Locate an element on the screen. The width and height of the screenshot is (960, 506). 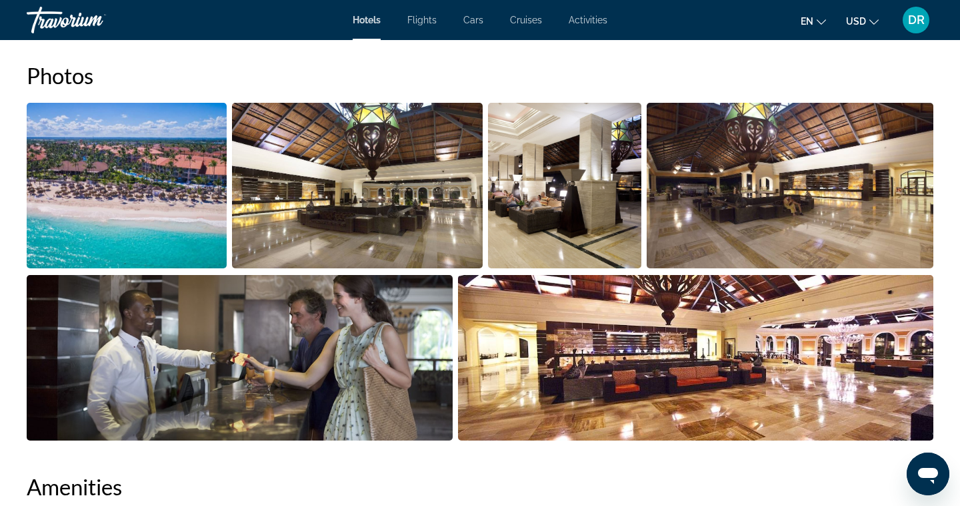
a: Travorium is located at coordinates (93, 20).